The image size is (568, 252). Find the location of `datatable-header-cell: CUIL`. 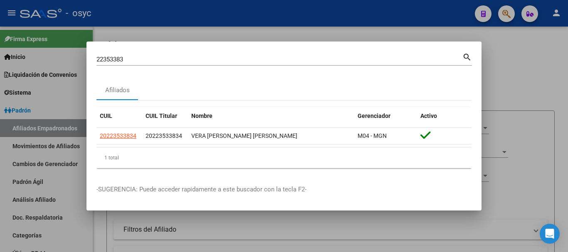

datatable-header-cell: CUIL is located at coordinates (119, 116).